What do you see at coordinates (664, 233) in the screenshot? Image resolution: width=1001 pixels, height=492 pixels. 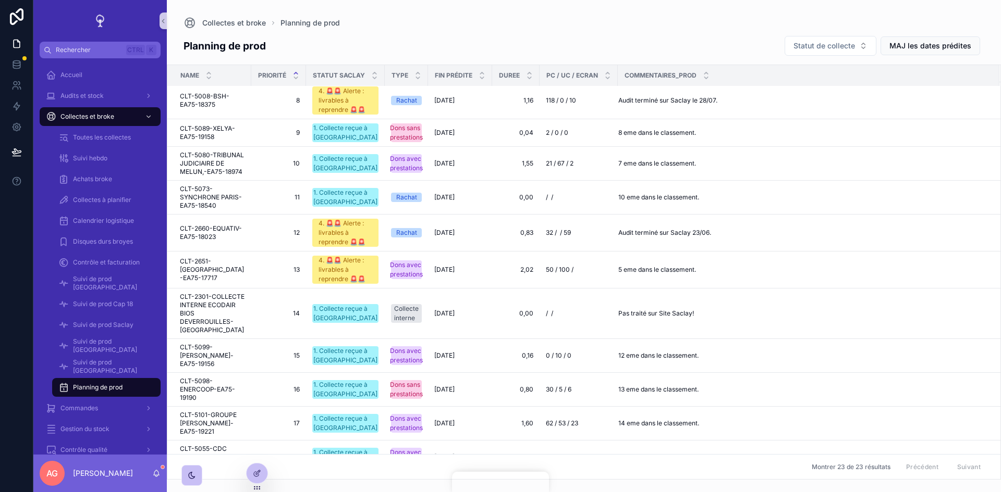 I see `span: Audit terminé sur Saclay 23/06.` at bounding box center [664, 233].